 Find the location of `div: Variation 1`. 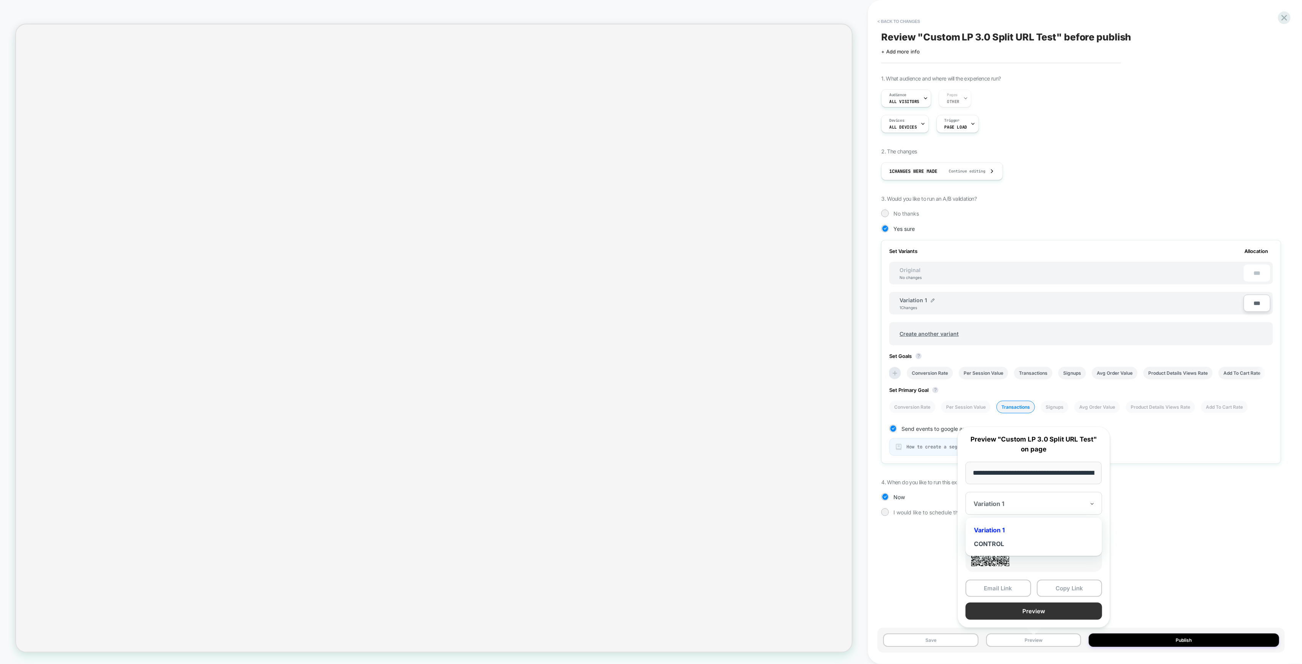

div: Variation 1 is located at coordinates (1034, 530).